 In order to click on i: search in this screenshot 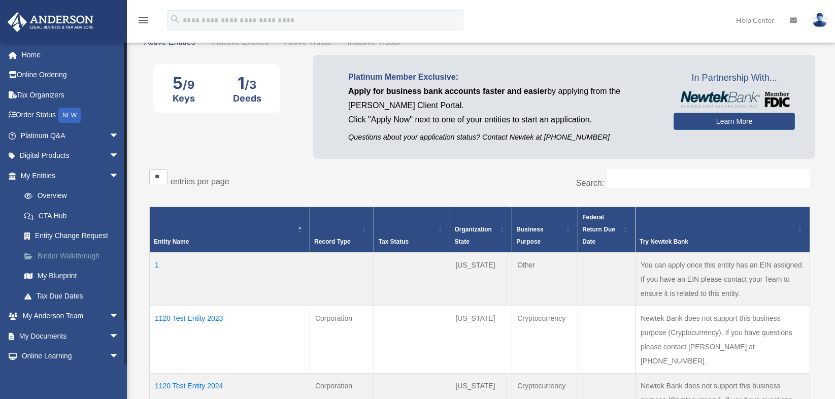, I will do `click(175, 19)`.